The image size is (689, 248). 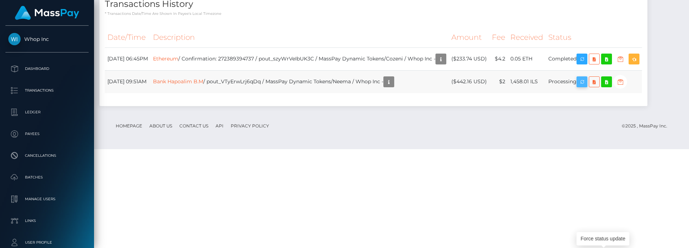 I want to click on th: Status, so click(x=594, y=37).